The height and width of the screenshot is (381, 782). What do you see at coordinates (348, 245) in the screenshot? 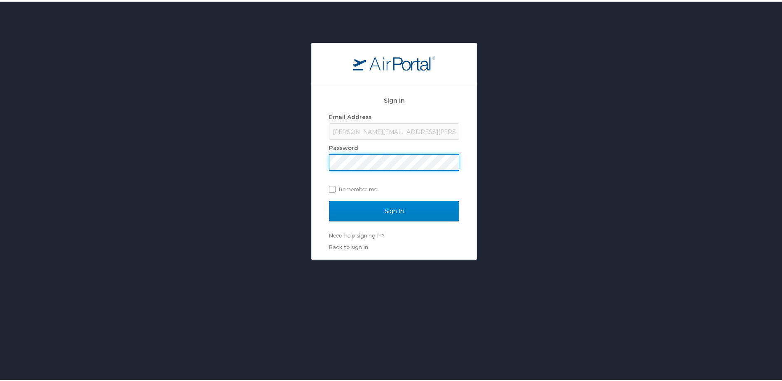
I see `a: Back to sign in` at bounding box center [348, 245].